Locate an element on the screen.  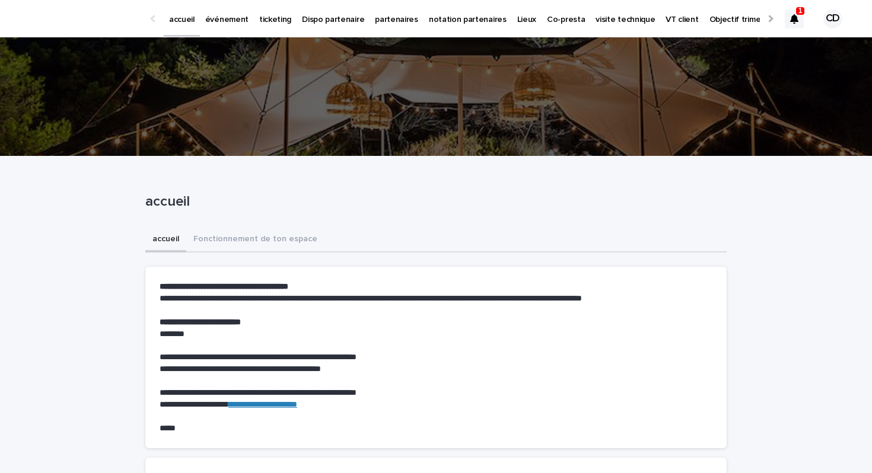
p: 1 is located at coordinates (800, 11).